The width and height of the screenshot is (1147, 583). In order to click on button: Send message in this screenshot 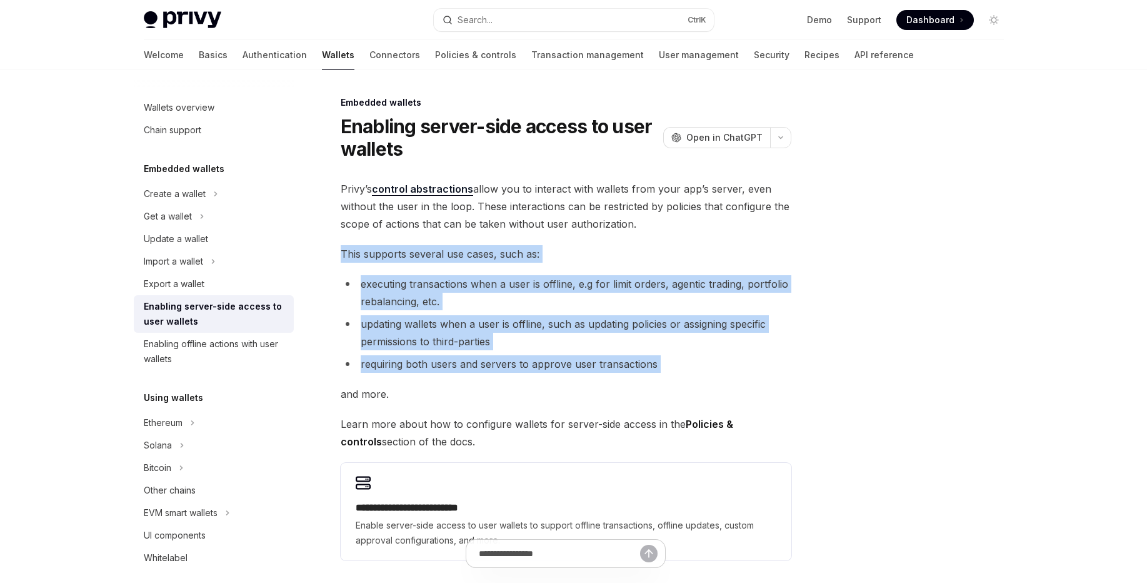, I will do `click(649, 553)`.